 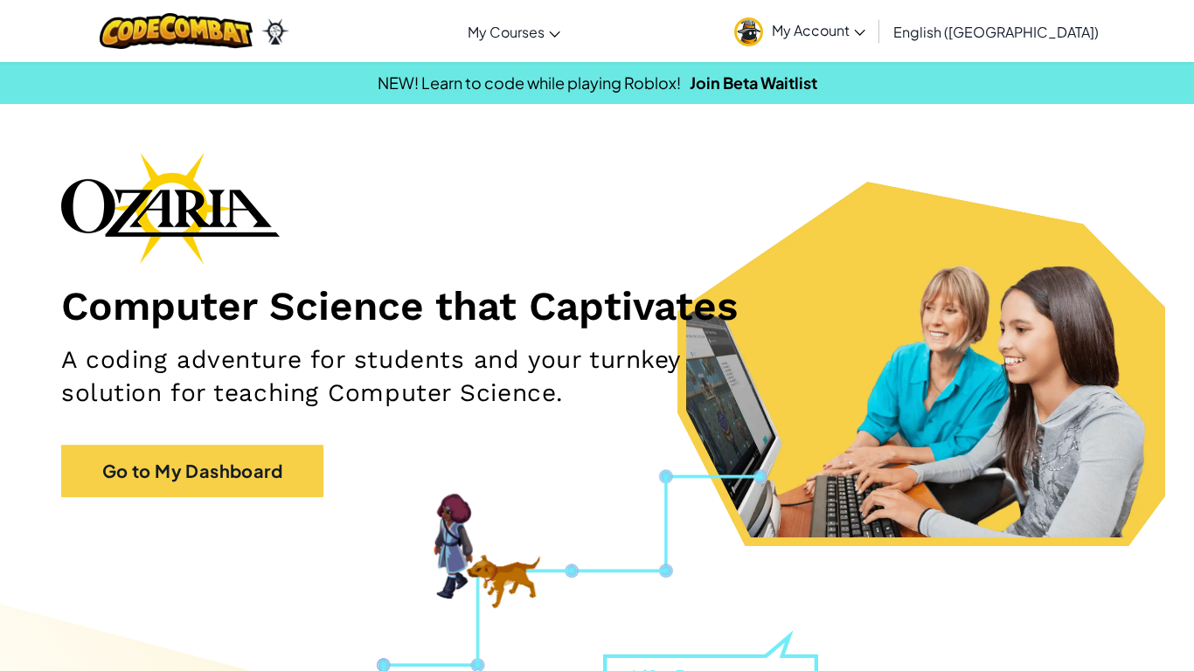 What do you see at coordinates (597, 306) in the screenshot?
I see `h1: Computer Science that Captivates` at bounding box center [597, 306].